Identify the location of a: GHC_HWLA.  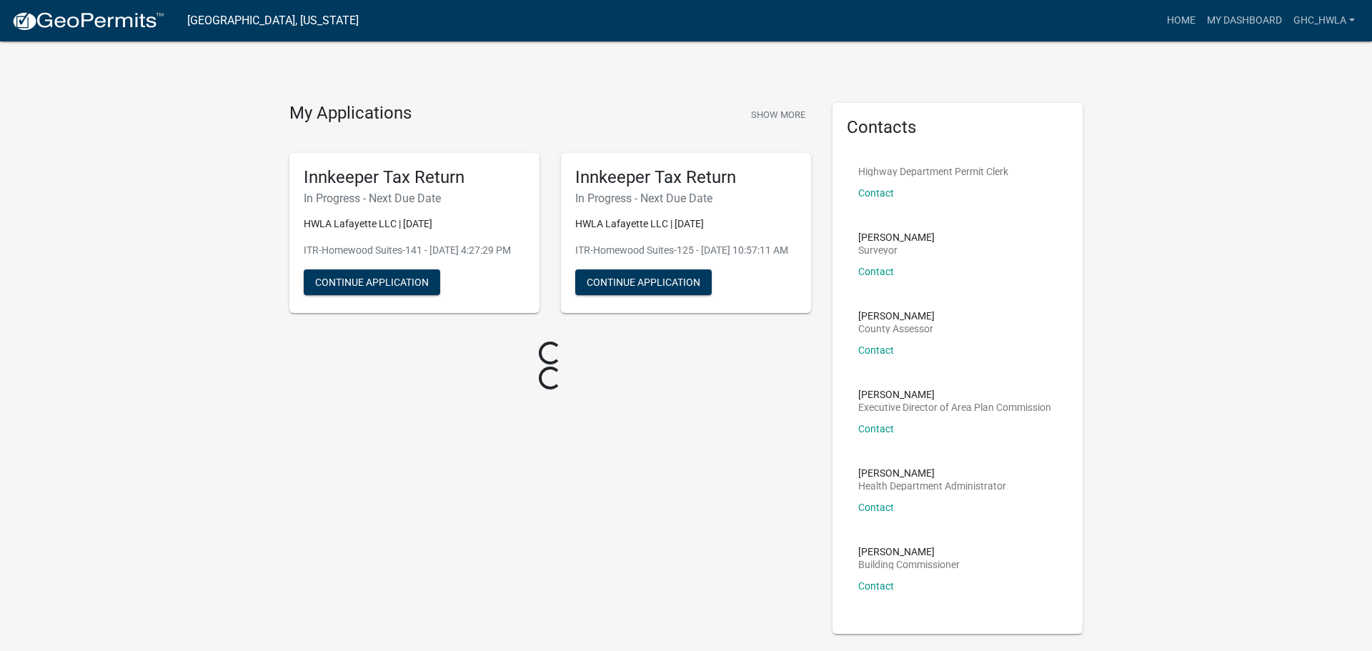
(1324, 21).